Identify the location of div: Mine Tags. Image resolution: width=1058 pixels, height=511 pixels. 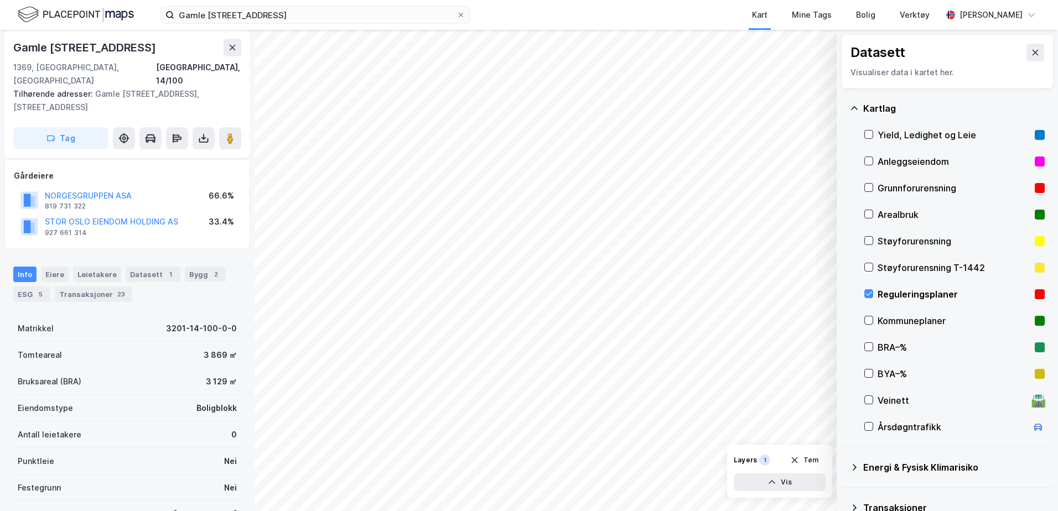
(812, 15).